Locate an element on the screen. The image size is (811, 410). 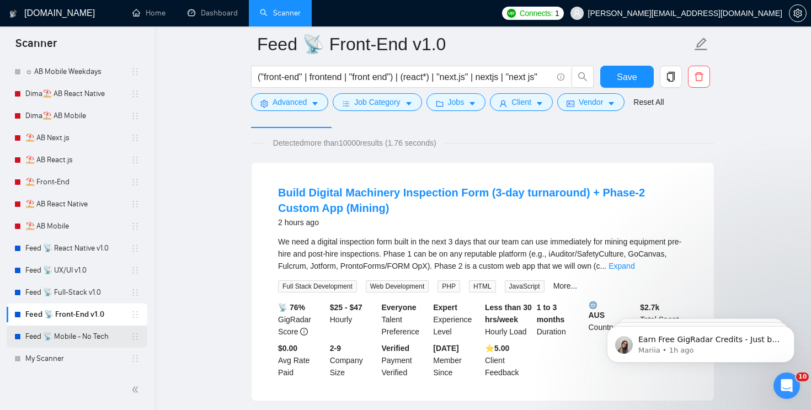
li: ⛱️ AB React.js is located at coordinates (77, 160).